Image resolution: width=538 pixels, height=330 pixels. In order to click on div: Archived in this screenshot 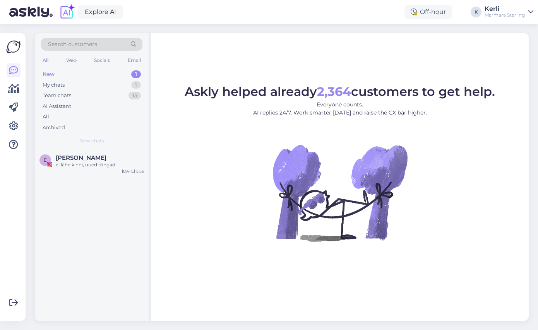, I will do `click(54, 128)`.